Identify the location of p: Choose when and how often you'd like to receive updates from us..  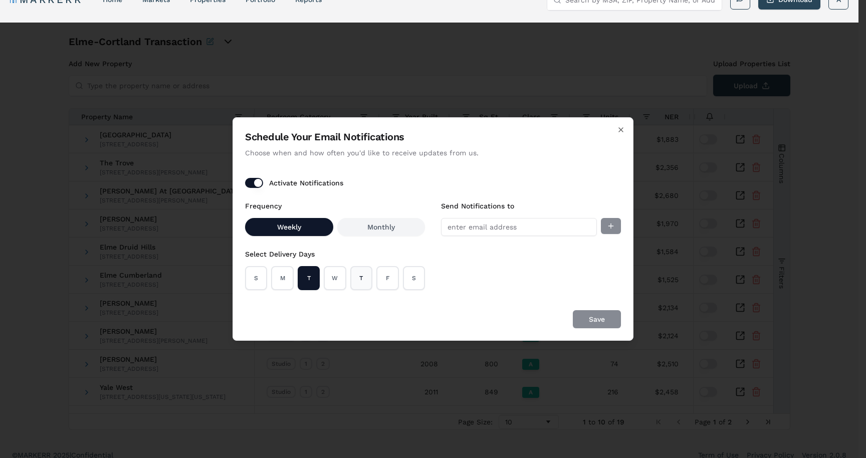
(433, 153).